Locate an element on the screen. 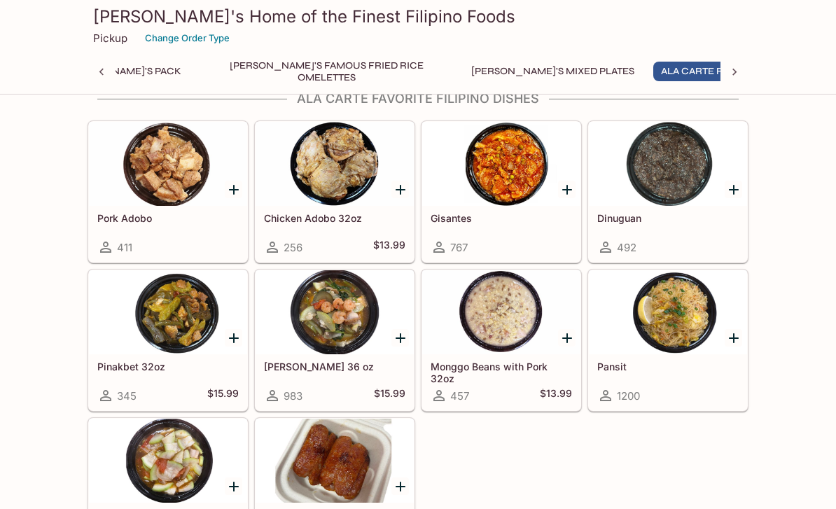 The image size is (836, 509). a: Pinakbet 32oz345$15.99 is located at coordinates (168, 340).